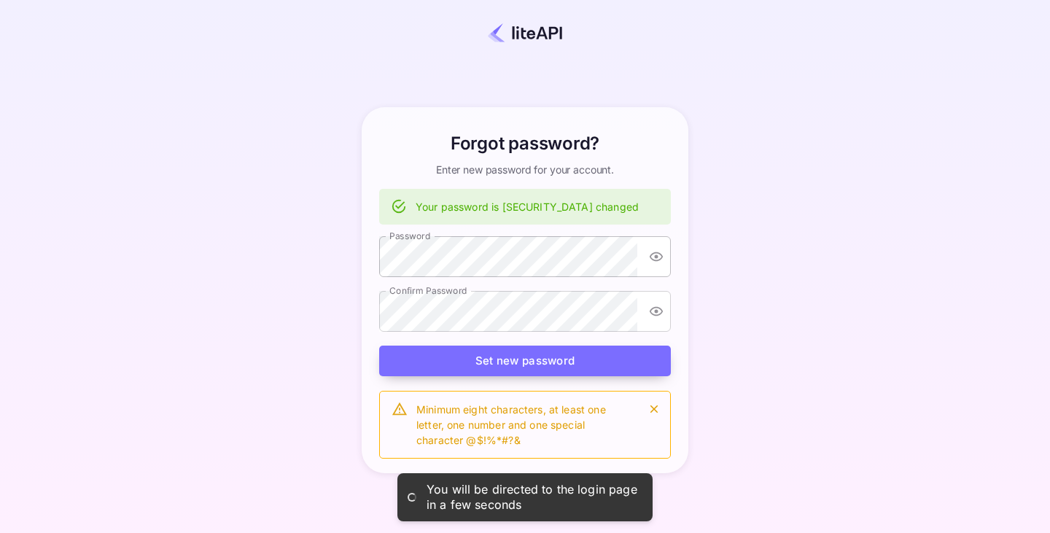  I want to click on h6: Forgot password?, so click(525, 144).